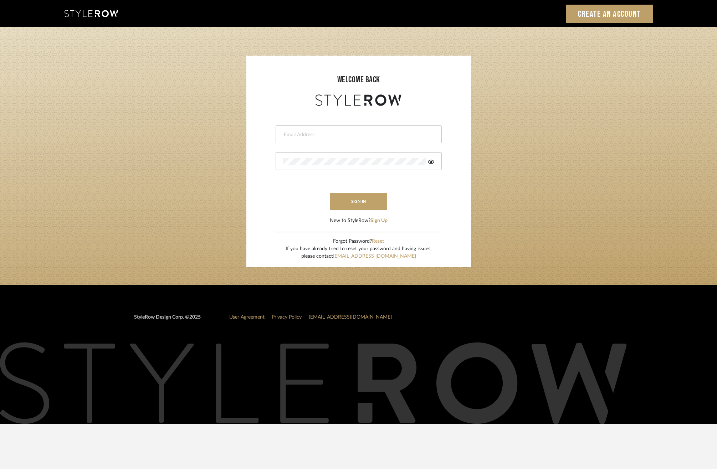  What do you see at coordinates (359, 201) in the screenshot?
I see `button: sign in` at bounding box center [359, 201].